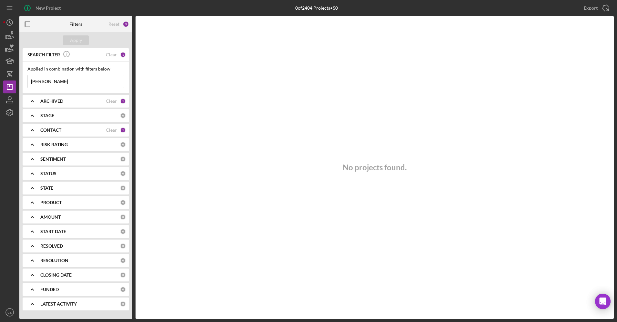 This screenshot has height=322, width=617. What do you see at coordinates (374, 168) in the screenshot?
I see `h3: No projects found.` at bounding box center [374, 168].